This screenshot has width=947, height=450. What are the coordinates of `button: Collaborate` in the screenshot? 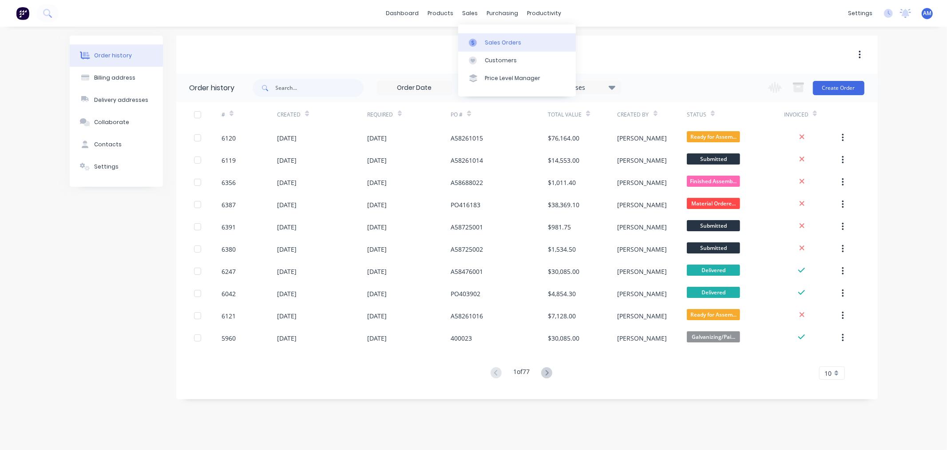 It's located at (116, 122).